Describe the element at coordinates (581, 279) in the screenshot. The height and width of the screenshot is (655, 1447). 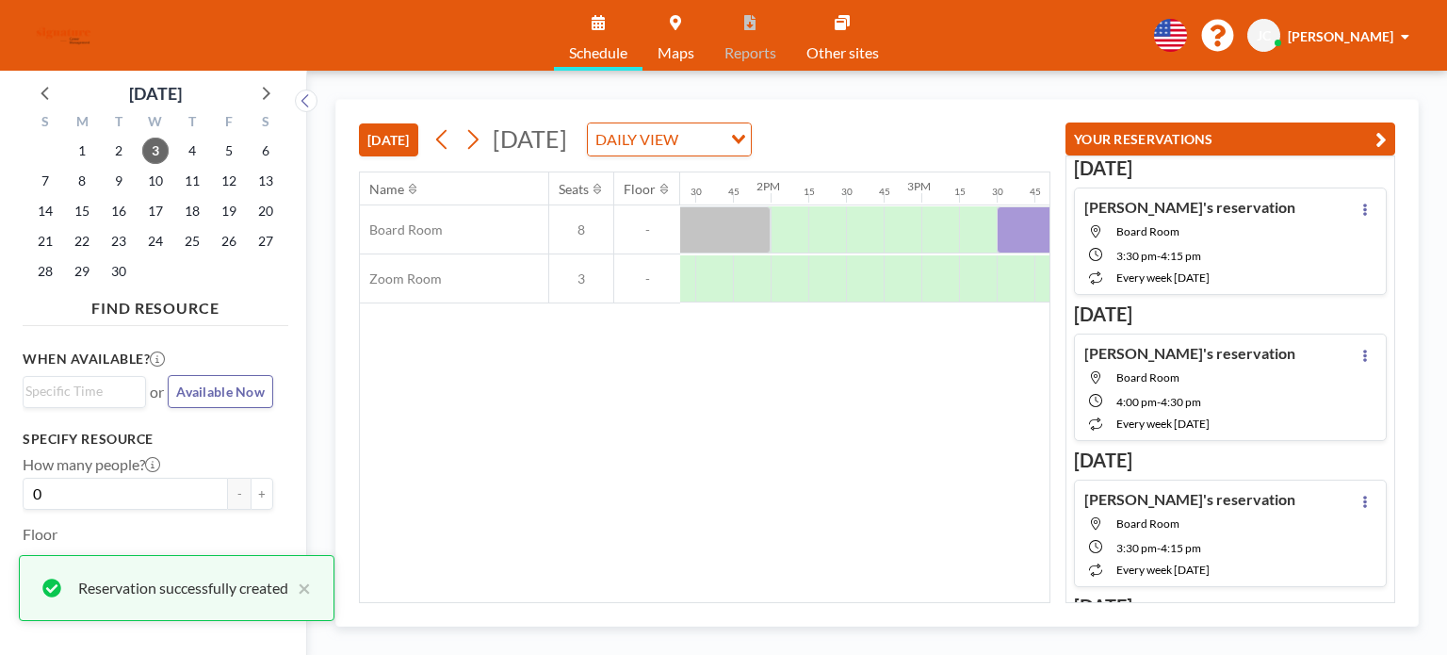
I see `span: 3` at that location.